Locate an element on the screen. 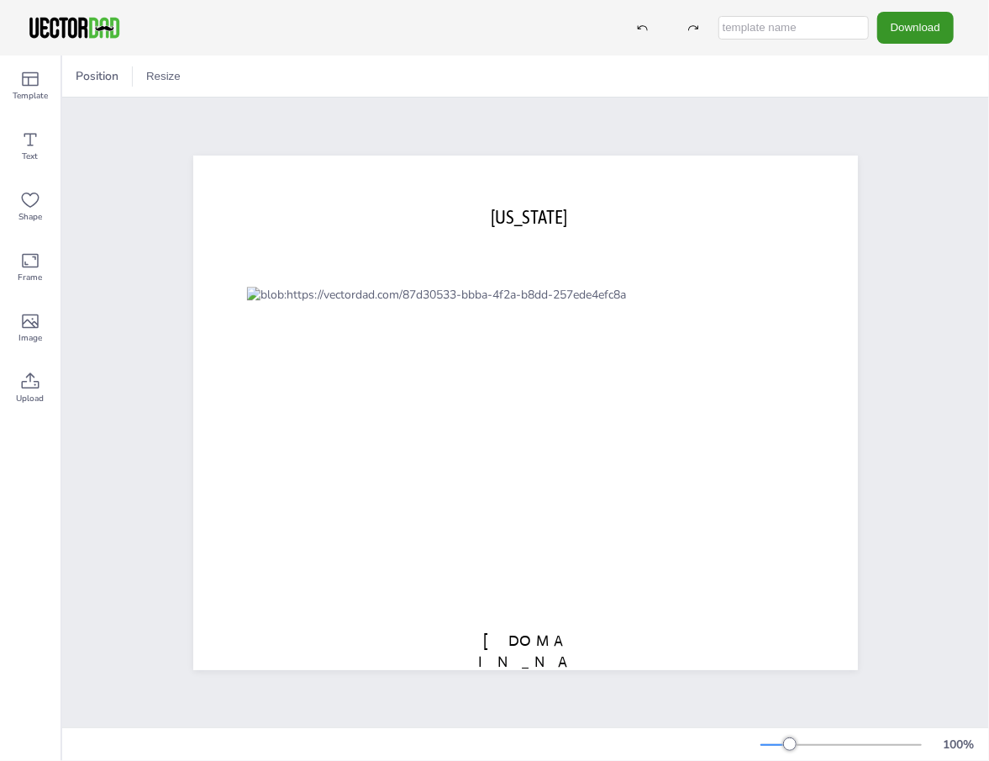 The height and width of the screenshot is (761, 989). span: Shape is located at coordinates (30, 217).